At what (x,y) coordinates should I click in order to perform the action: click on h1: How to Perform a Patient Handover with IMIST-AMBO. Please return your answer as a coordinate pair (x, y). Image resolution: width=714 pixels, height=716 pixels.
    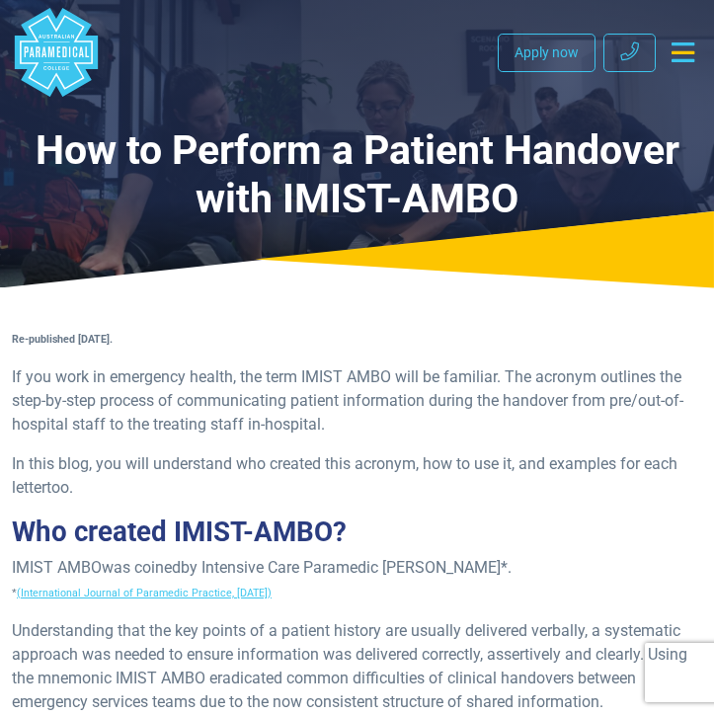
    Looking at the image, I should click on (356, 175).